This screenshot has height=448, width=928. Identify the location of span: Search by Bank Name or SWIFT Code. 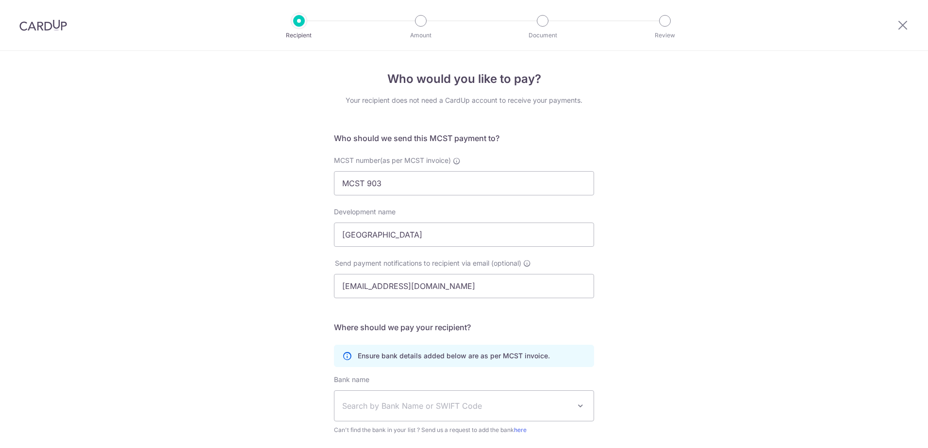
(456, 406).